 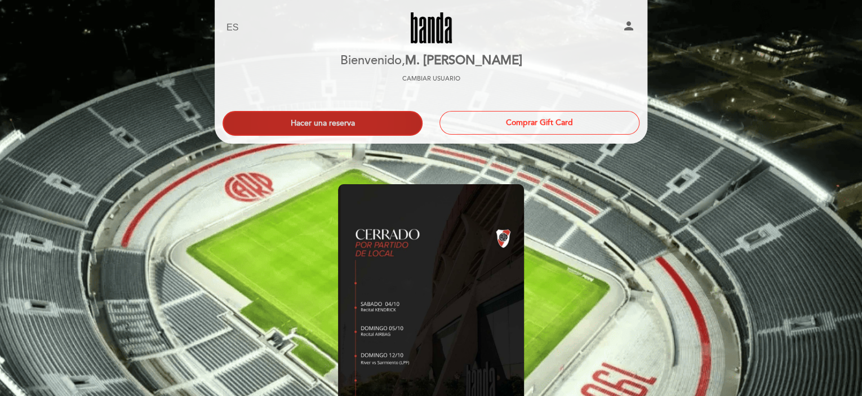 I want to click on a: Banda, so click(x=431, y=28).